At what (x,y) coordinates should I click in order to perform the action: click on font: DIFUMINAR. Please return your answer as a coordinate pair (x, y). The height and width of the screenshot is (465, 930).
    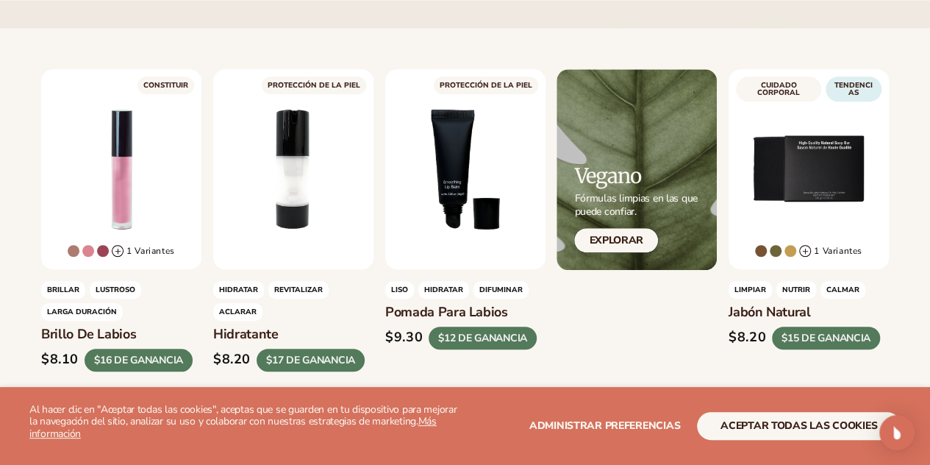
    Looking at the image, I should click on (501, 290).